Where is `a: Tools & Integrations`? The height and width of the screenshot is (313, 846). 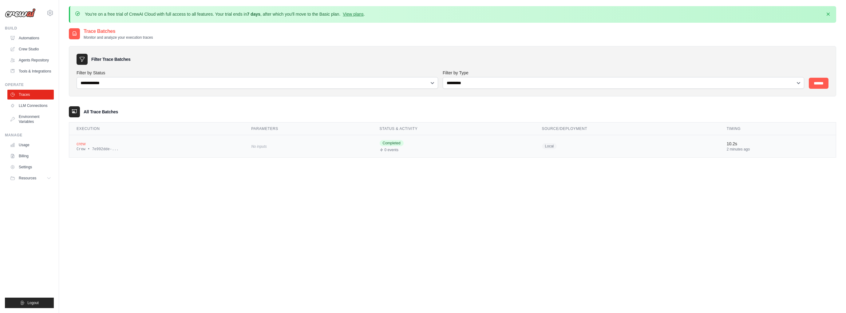 a: Tools & Integrations is located at coordinates (30, 71).